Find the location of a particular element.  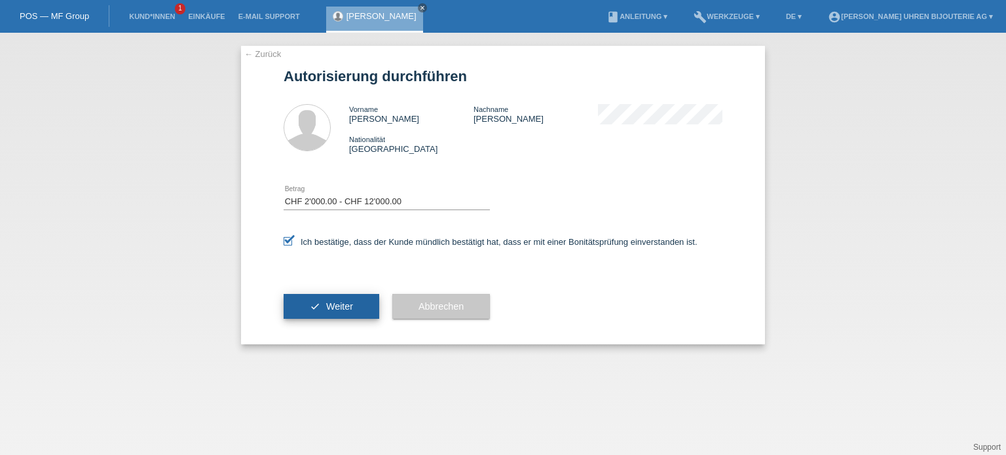

span: Weiter is located at coordinates (339, 306).